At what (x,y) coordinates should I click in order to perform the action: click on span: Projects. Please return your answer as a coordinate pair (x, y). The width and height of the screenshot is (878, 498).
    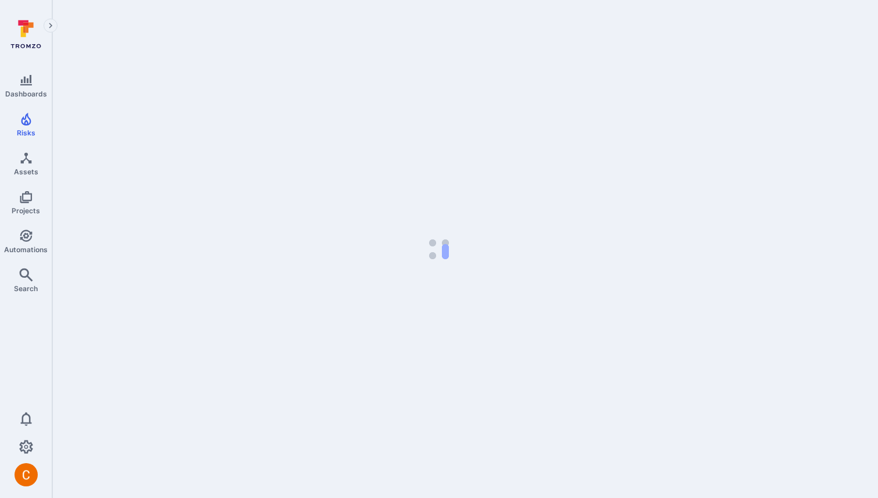
    Looking at the image, I should click on (26, 210).